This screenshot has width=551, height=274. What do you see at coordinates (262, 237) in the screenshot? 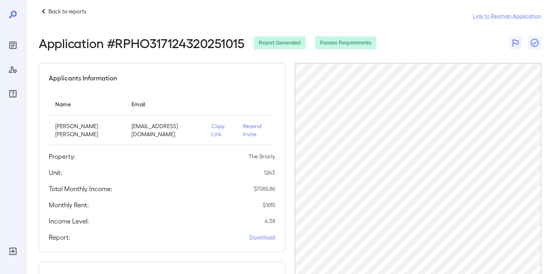
I see `a: Download` at bounding box center [262, 237].